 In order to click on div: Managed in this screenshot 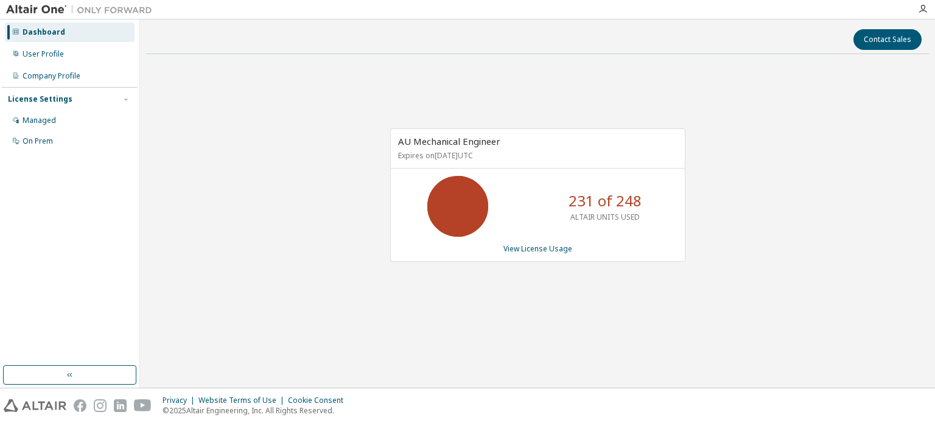, I will do `click(39, 121)`.